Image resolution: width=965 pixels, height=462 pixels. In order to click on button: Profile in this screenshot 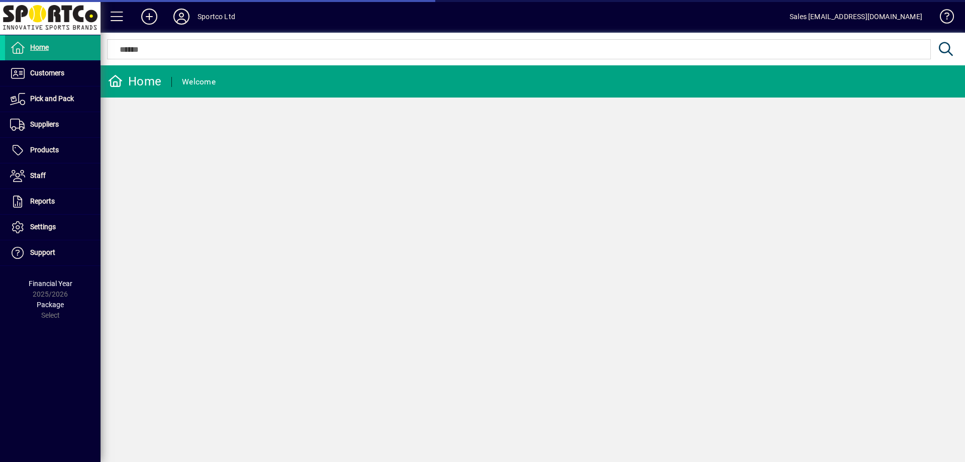, I will do `click(181, 17)`.